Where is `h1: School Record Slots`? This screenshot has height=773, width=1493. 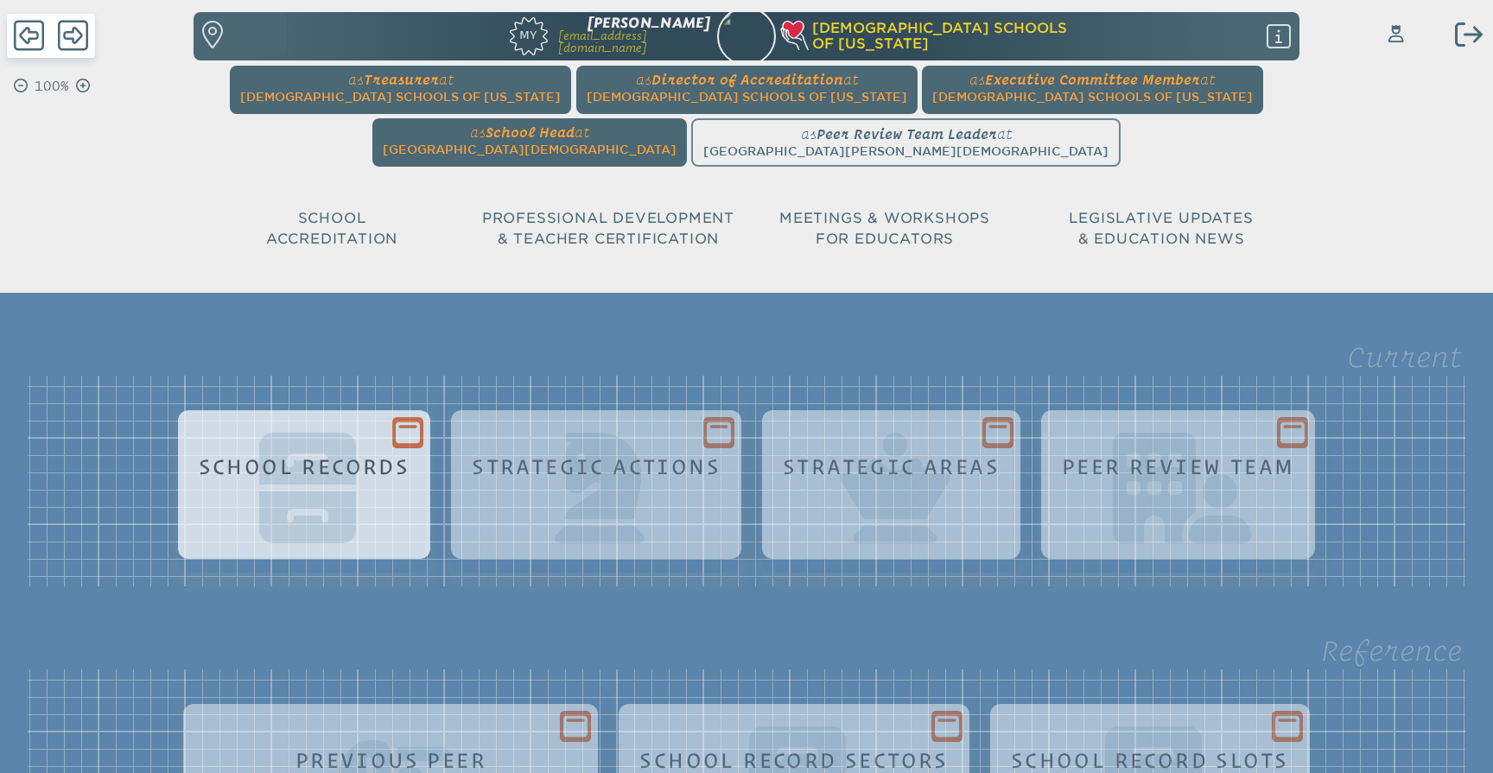 h1: School Record Slots is located at coordinates (1150, 760).